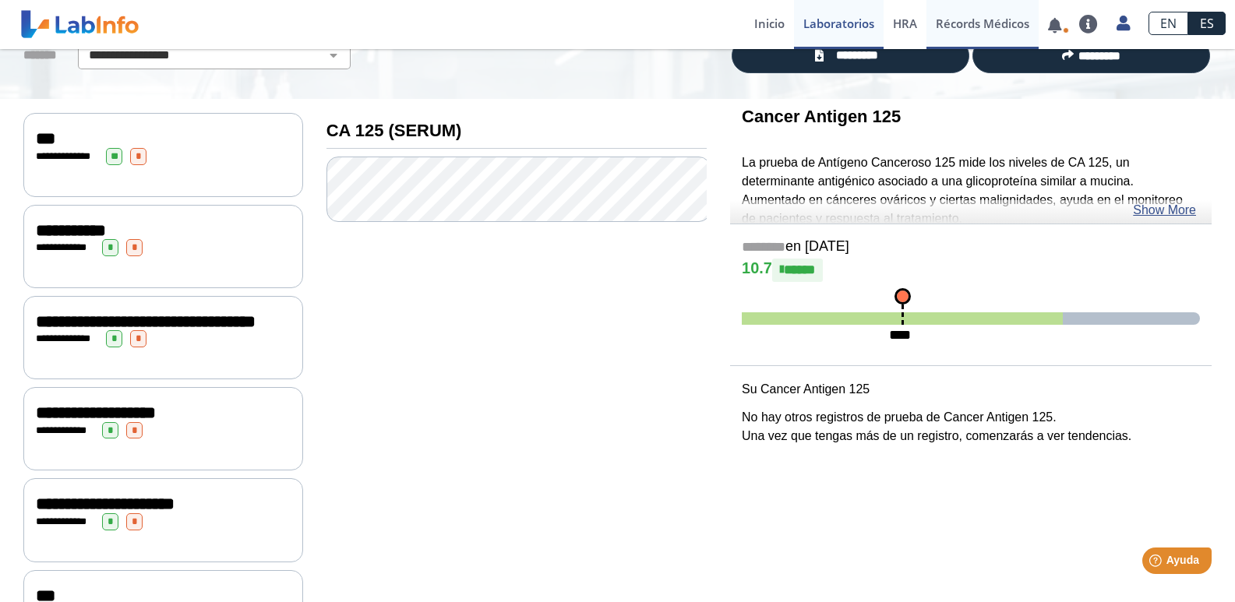 The image size is (1235, 602). What do you see at coordinates (1168, 23) in the screenshot?
I see `a: EN` at bounding box center [1168, 23].